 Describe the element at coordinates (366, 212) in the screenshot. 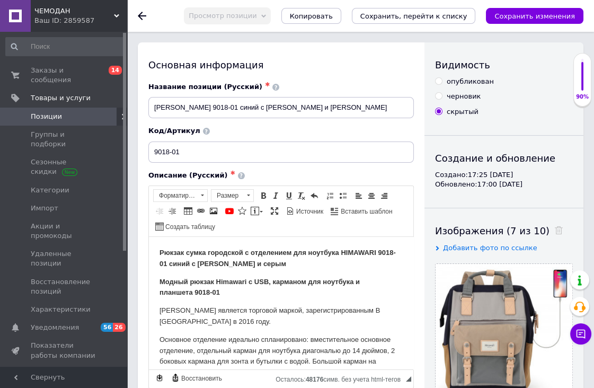

I see `span: Вставить шаблон` at that location.